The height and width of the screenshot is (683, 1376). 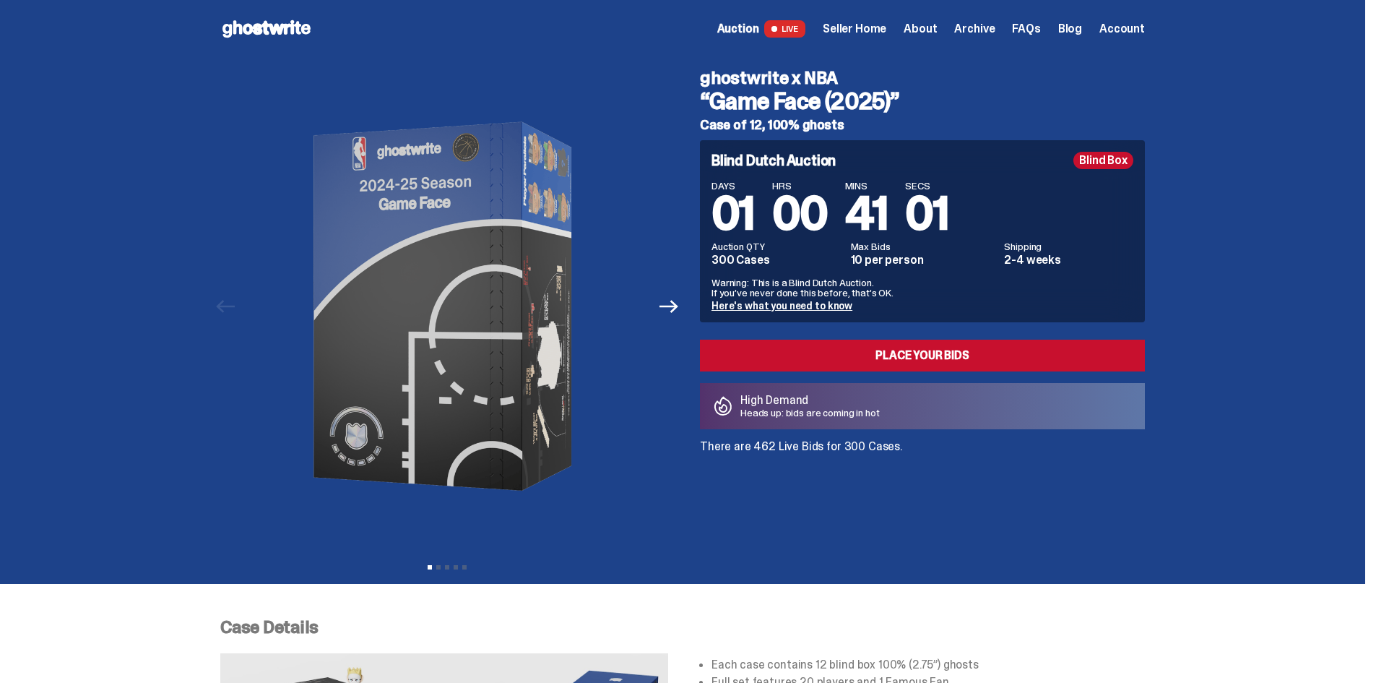 I want to click on dd: 2-4 weeks, so click(x=1069, y=260).